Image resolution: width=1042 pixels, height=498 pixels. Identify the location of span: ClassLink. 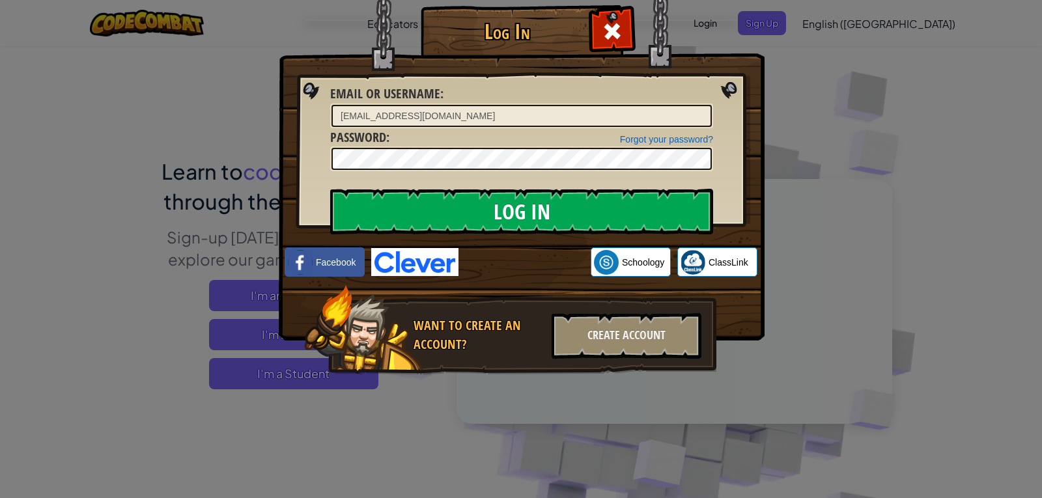
(728, 263).